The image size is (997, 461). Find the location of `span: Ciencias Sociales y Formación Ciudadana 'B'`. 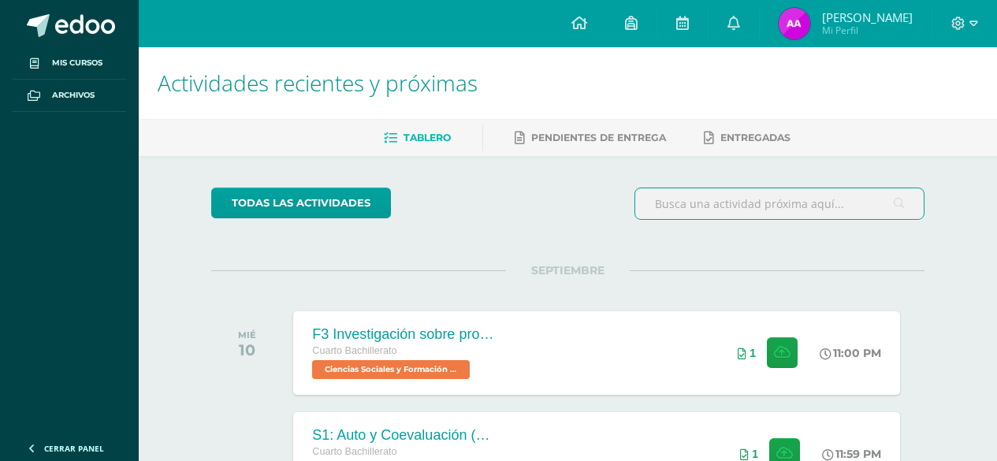

span: Ciencias Sociales y Formación Ciudadana 'B' is located at coordinates (391, 370).